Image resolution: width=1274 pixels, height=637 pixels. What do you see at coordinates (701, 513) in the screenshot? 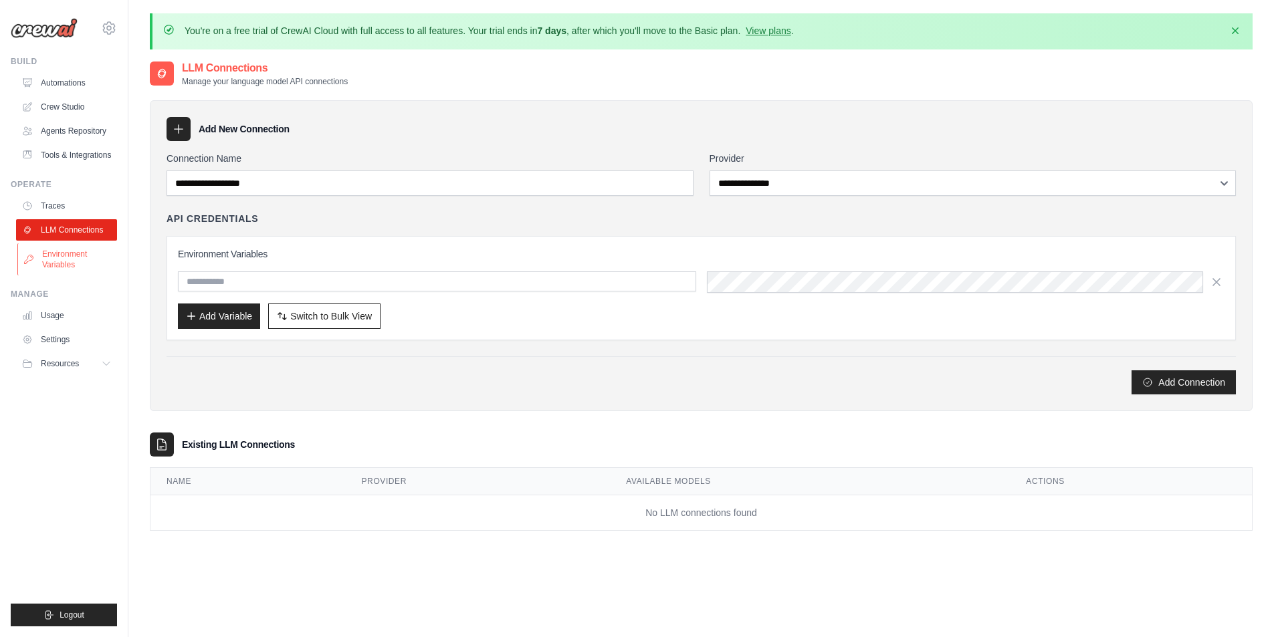
I see `td: No LLM connections found` at bounding box center [701, 513].